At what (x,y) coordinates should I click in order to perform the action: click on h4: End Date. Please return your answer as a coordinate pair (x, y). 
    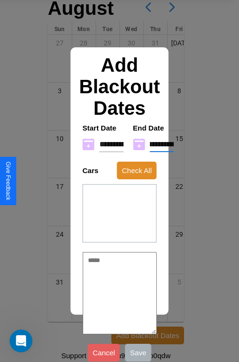
    Looking at the image, I should click on (154, 128).